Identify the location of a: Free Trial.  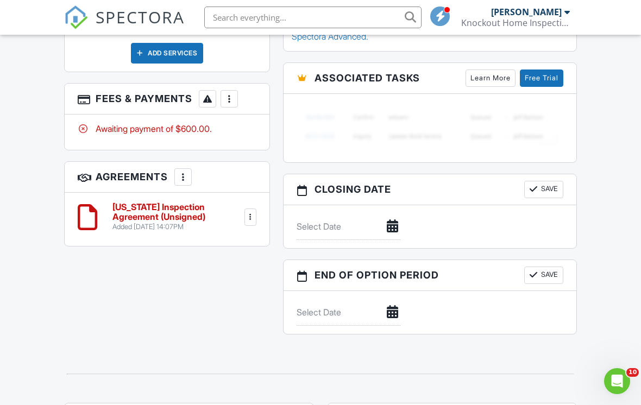
(541, 78).